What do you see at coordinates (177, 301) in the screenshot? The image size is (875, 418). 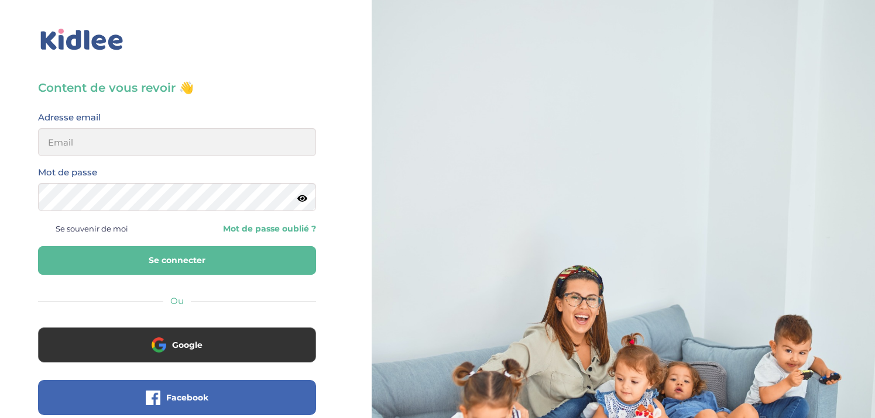 I see `span: Ou` at bounding box center [177, 301].